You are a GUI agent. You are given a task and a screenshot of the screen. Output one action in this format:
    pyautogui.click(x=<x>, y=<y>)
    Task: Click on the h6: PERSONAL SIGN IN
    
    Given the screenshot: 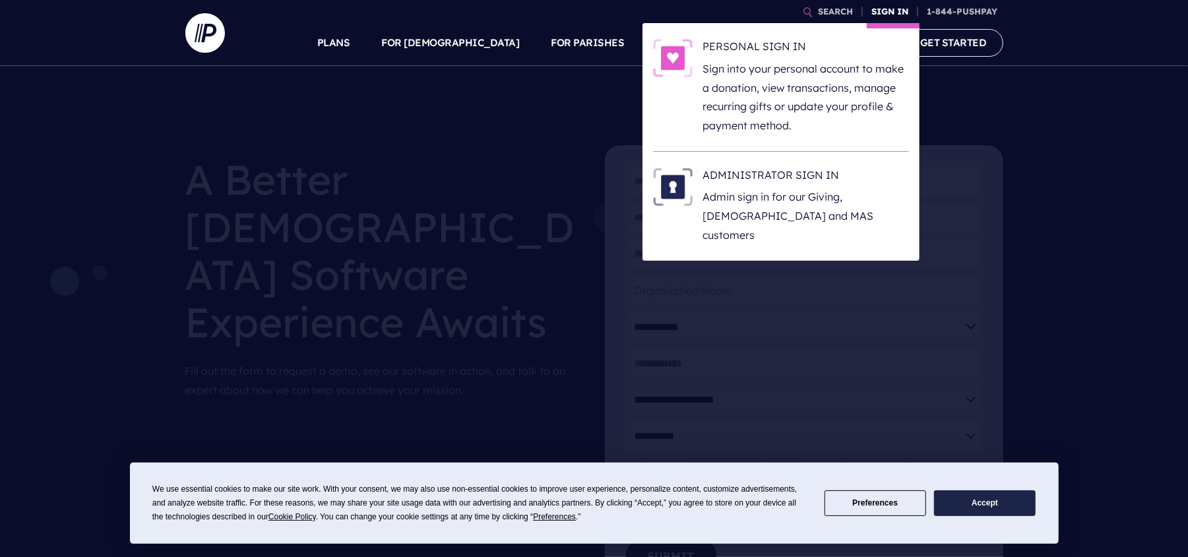 What is the action you would take?
    pyautogui.click(x=806, y=49)
    